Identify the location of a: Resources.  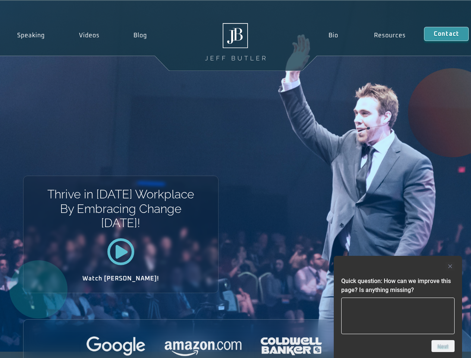
(390, 35).